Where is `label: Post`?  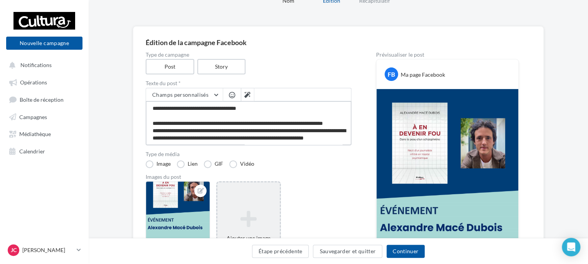
label: Post is located at coordinates (170, 67).